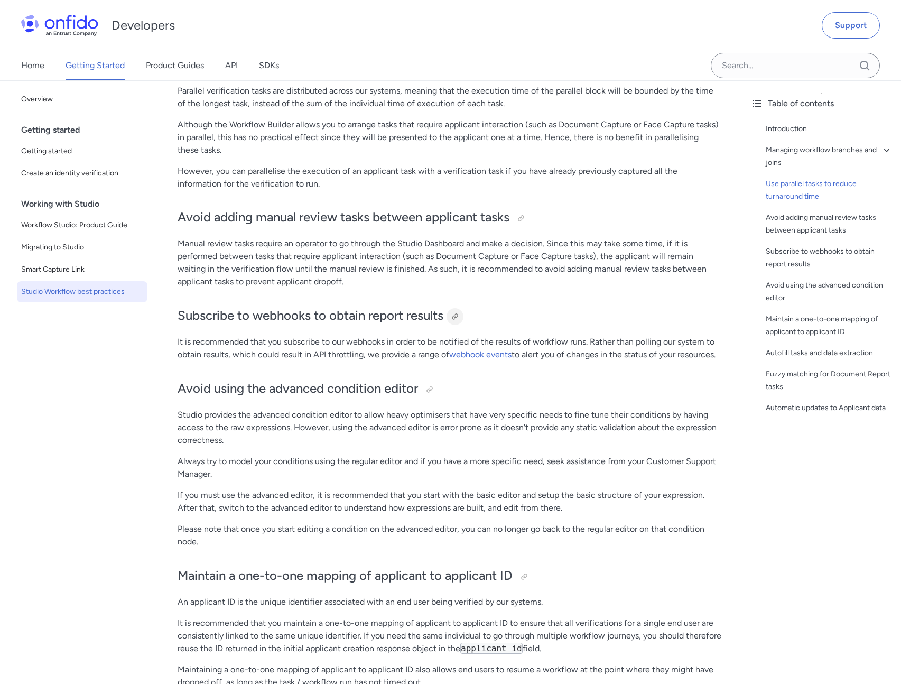 Image resolution: width=901 pixels, height=684 pixels. What do you see at coordinates (829, 353) in the screenshot?
I see `div: Autofill tasks and data extraction` at bounding box center [829, 353].